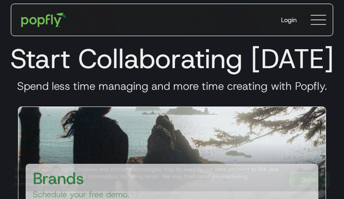  I want to click on div: Login, so click(289, 20).